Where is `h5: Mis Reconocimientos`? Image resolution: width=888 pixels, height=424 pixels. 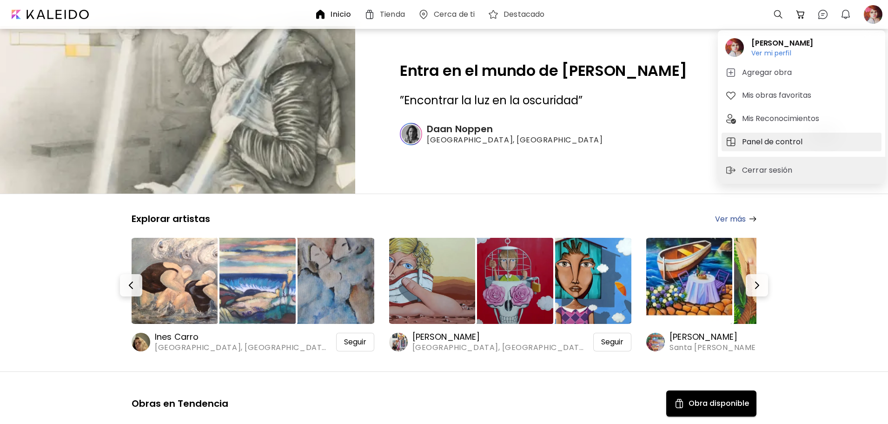
h5: Mis Reconocimientos is located at coordinates (782, 119).